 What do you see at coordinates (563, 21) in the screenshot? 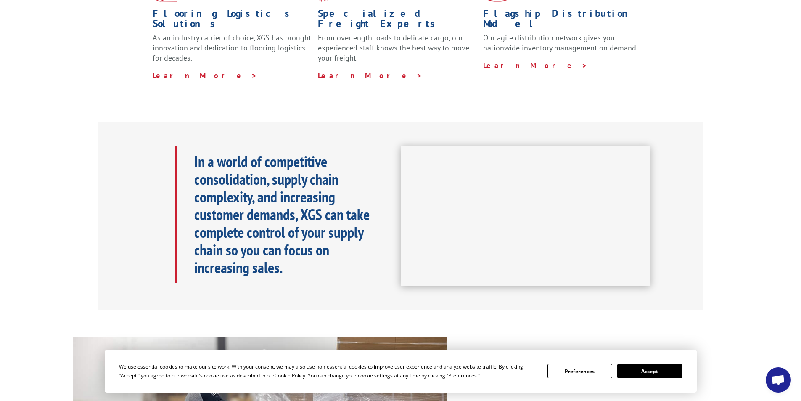
I see `h1: Flagship Distribution Model` at bounding box center [563, 21].